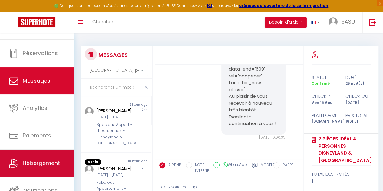 This screenshot has width=383, height=191. I want to click on div: statut, so click(325, 78).